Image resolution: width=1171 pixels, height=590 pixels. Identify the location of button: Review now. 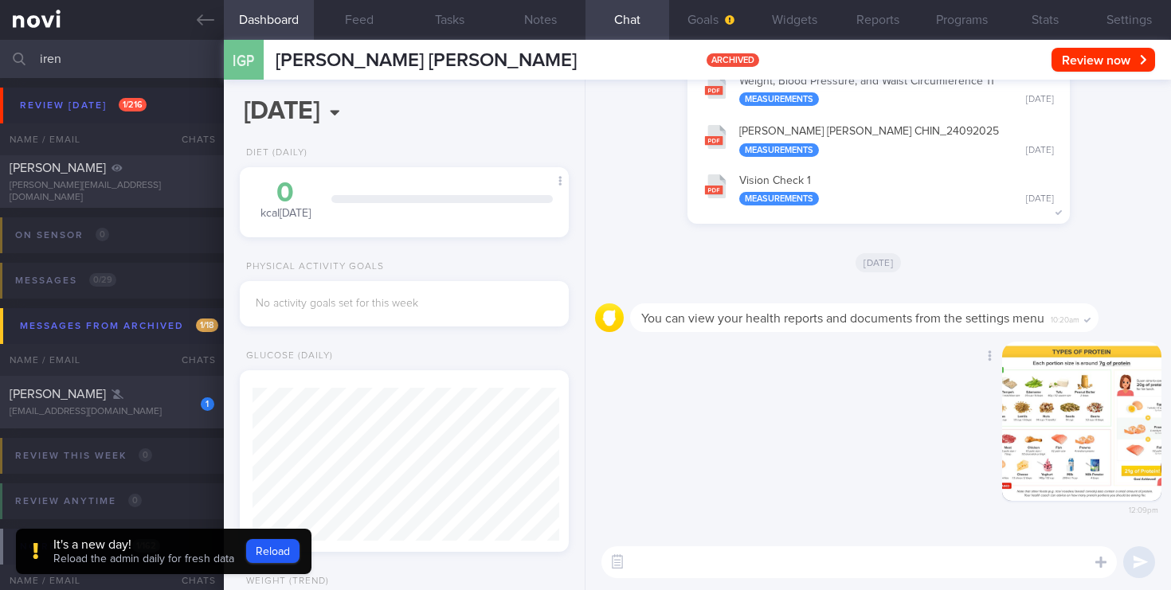
(1103, 60).